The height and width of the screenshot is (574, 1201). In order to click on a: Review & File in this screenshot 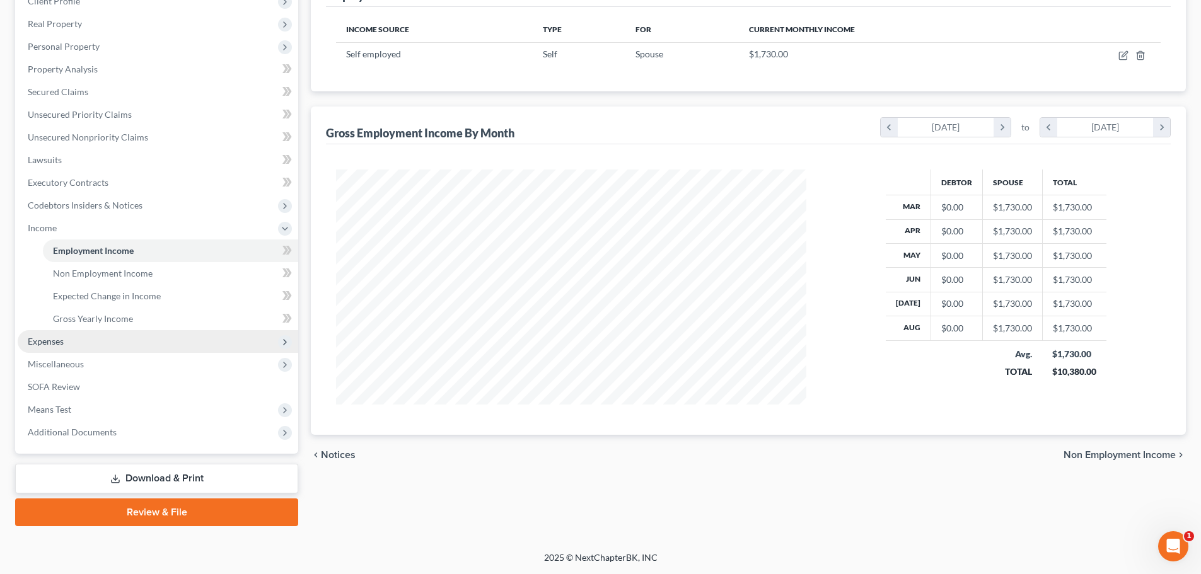, I will do `click(156, 513)`.